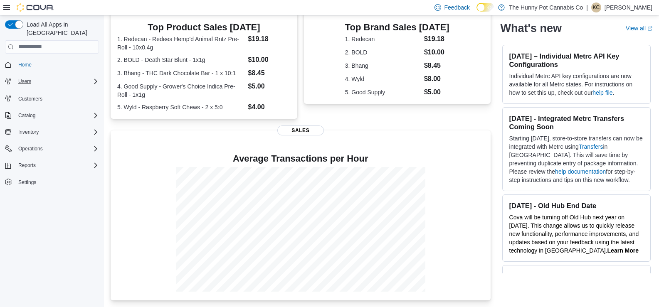 This screenshot has width=659, height=307. I want to click on span: Sales, so click(301, 131).